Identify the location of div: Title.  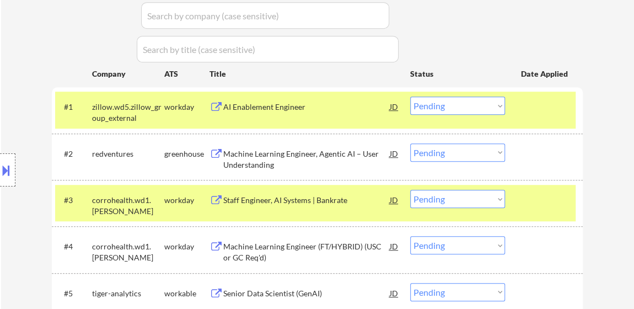
(304, 74).